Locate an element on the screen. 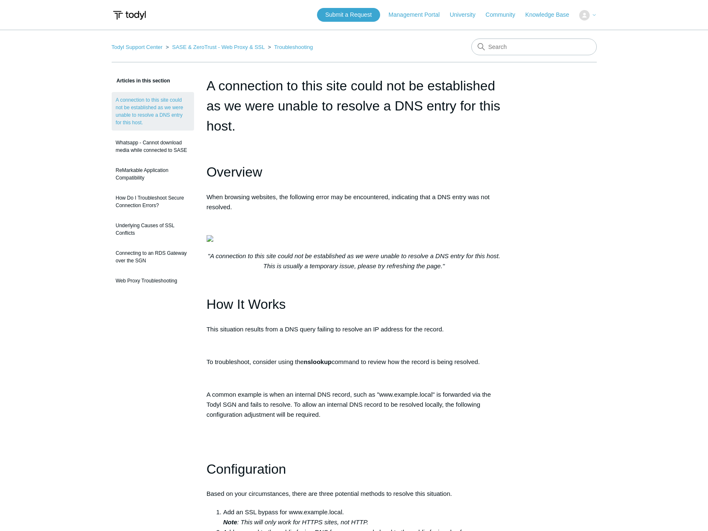 Image resolution: width=708 pixels, height=531 pixels. a: ReMarkable Application Compatibility is located at coordinates (153, 174).